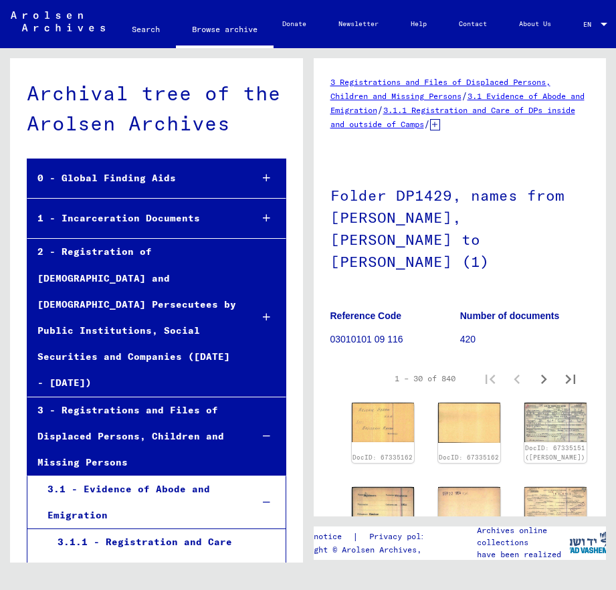 The width and height of the screenshot is (616, 590). Describe the element at coordinates (425, 379) in the screenshot. I see `div: 1 – 30 of 840` at that location.